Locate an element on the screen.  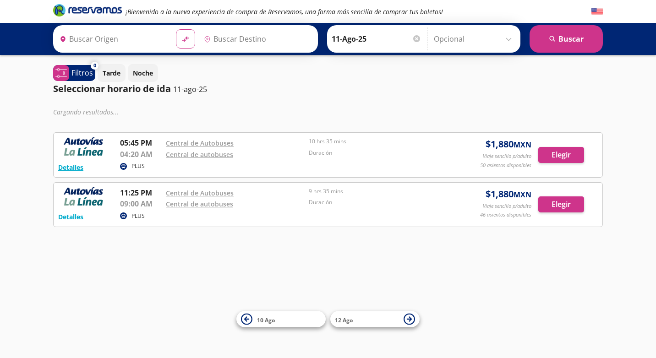
p: 11:25 PM is located at coordinates (141, 193).